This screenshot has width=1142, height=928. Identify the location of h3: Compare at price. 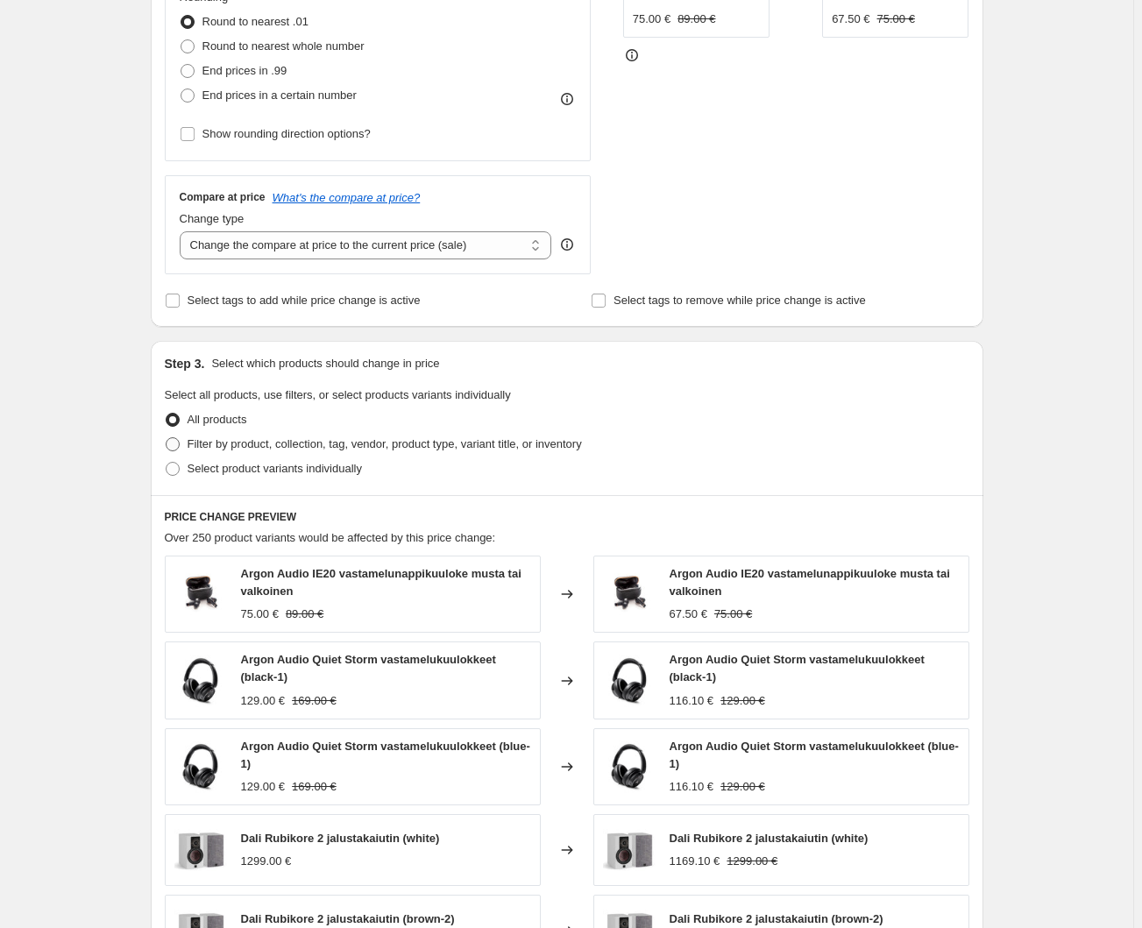
(223, 197).